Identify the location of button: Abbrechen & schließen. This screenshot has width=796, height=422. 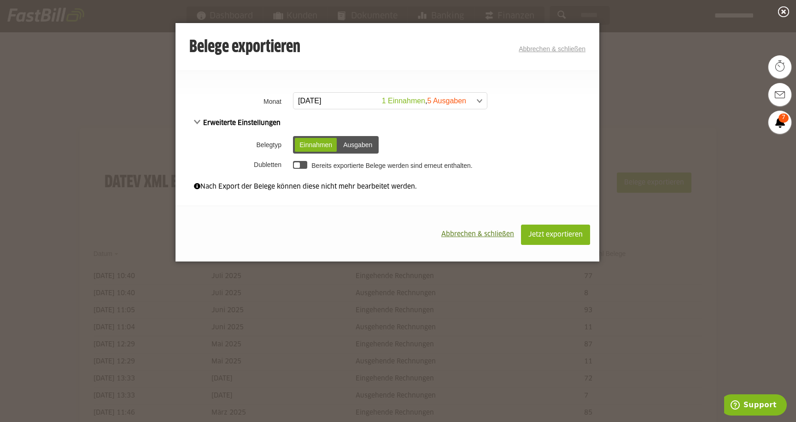
(478, 234).